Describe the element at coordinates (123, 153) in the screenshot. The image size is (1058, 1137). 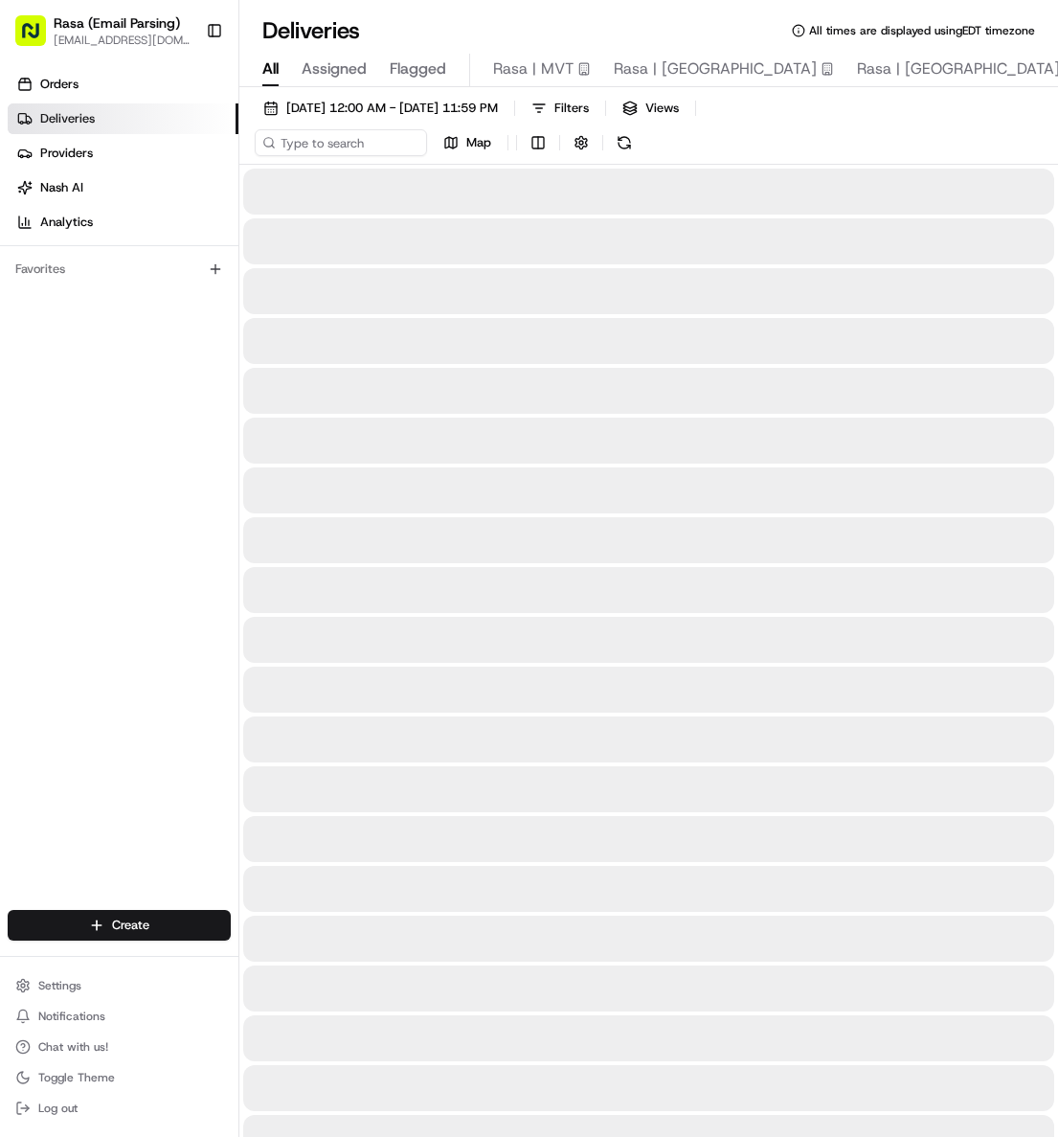
I see `a: Providers` at that location.